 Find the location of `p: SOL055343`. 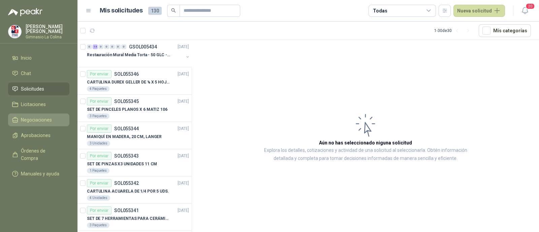

p: SOL055343 is located at coordinates (126, 156).